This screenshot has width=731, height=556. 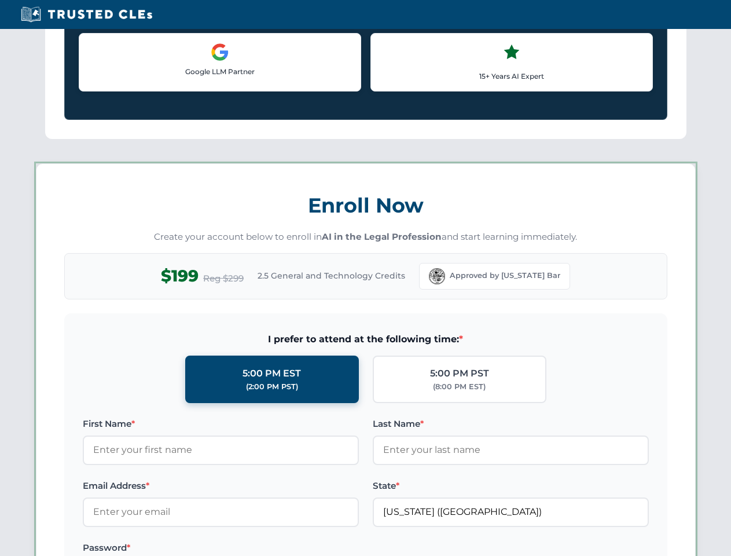 What do you see at coordinates (512, 76) in the screenshot?
I see `p: 15+ Years AI Expert` at bounding box center [512, 76].